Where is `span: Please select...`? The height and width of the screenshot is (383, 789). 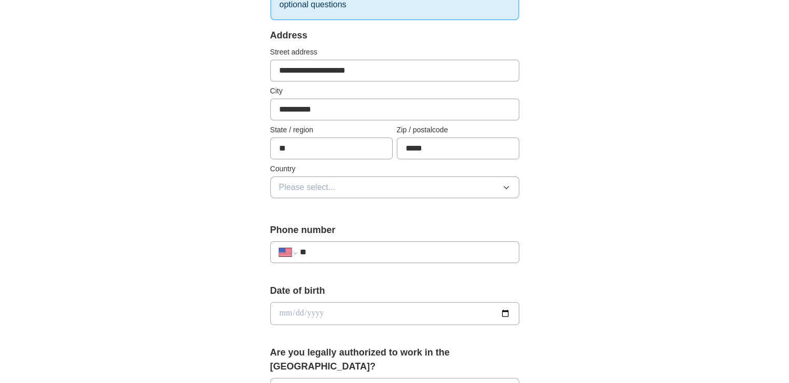 span: Please select... is located at coordinates (307, 187).